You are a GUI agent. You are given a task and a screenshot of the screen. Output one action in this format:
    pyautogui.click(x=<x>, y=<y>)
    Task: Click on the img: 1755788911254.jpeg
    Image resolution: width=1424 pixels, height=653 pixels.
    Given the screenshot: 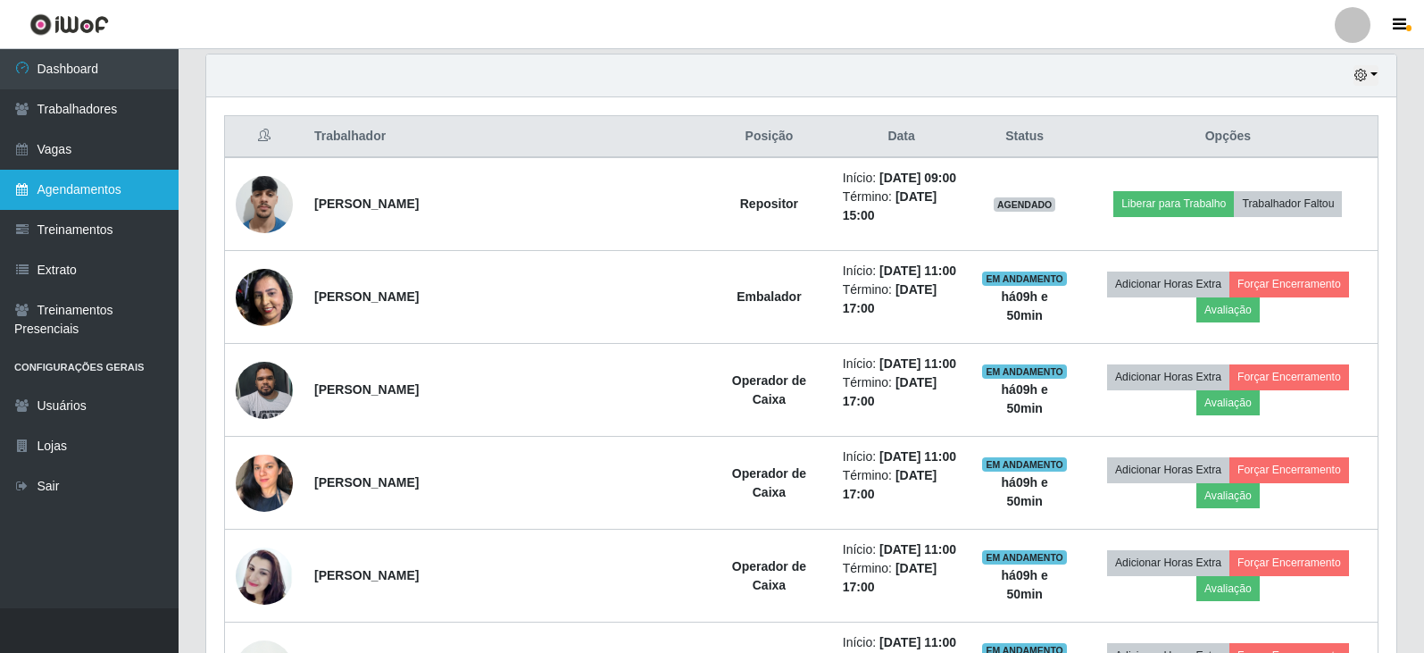 What is the action you would take?
    pyautogui.click(x=264, y=204)
    